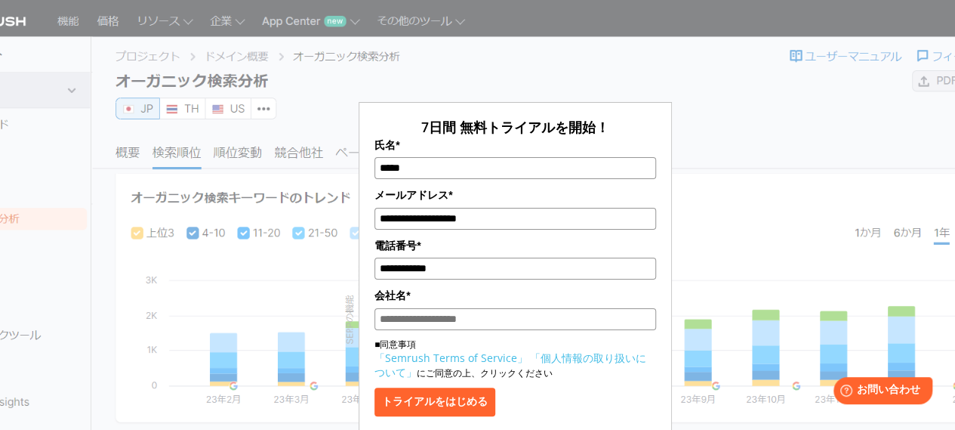  I want to click on a: 「Semrush Terms of Service」, so click(451, 357).